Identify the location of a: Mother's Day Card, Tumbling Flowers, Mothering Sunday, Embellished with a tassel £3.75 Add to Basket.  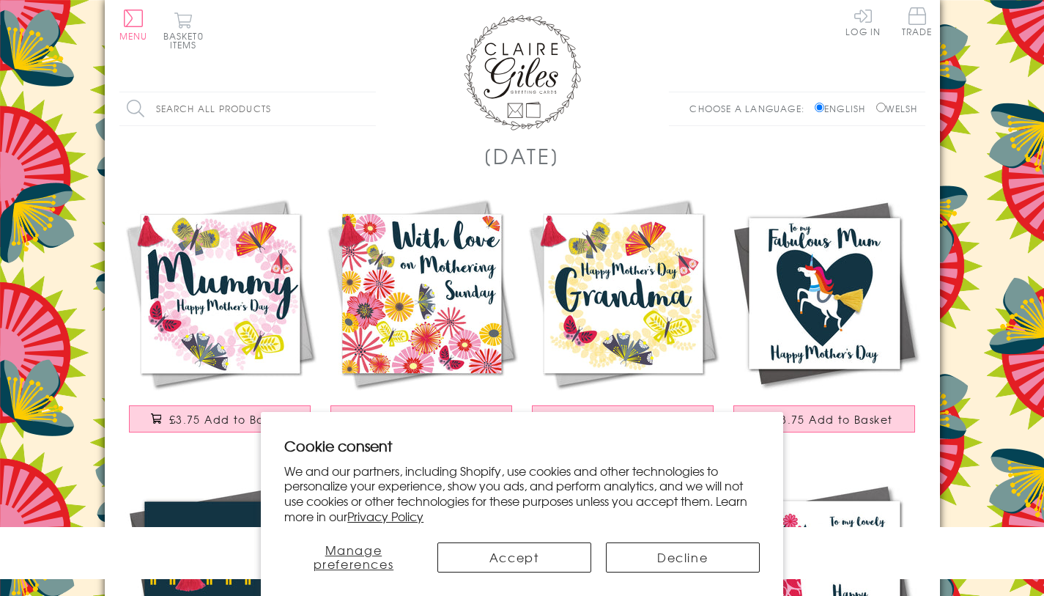
(421, 319).